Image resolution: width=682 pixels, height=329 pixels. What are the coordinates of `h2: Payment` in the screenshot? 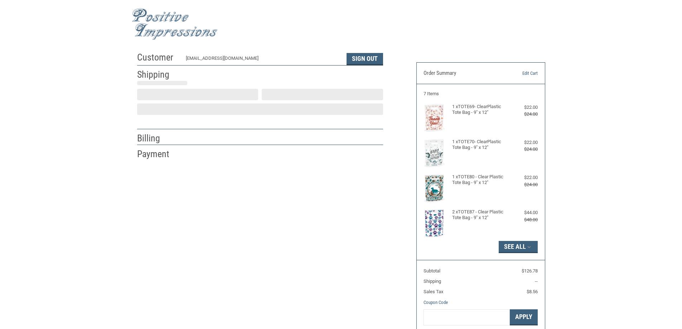 It's located at (158, 154).